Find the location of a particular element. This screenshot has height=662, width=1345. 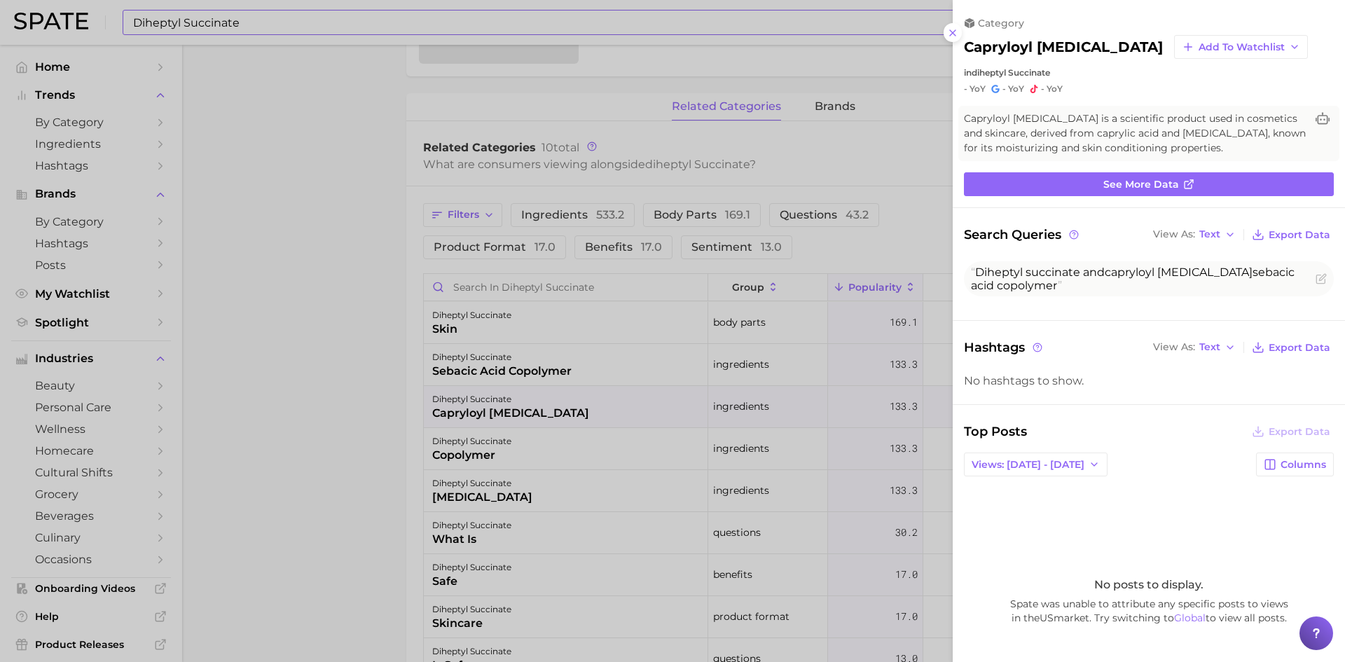

span: Top Posts is located at coordinates (995, 431).